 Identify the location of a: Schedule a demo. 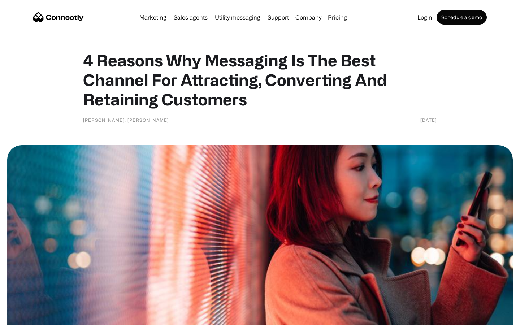
(461, 17).